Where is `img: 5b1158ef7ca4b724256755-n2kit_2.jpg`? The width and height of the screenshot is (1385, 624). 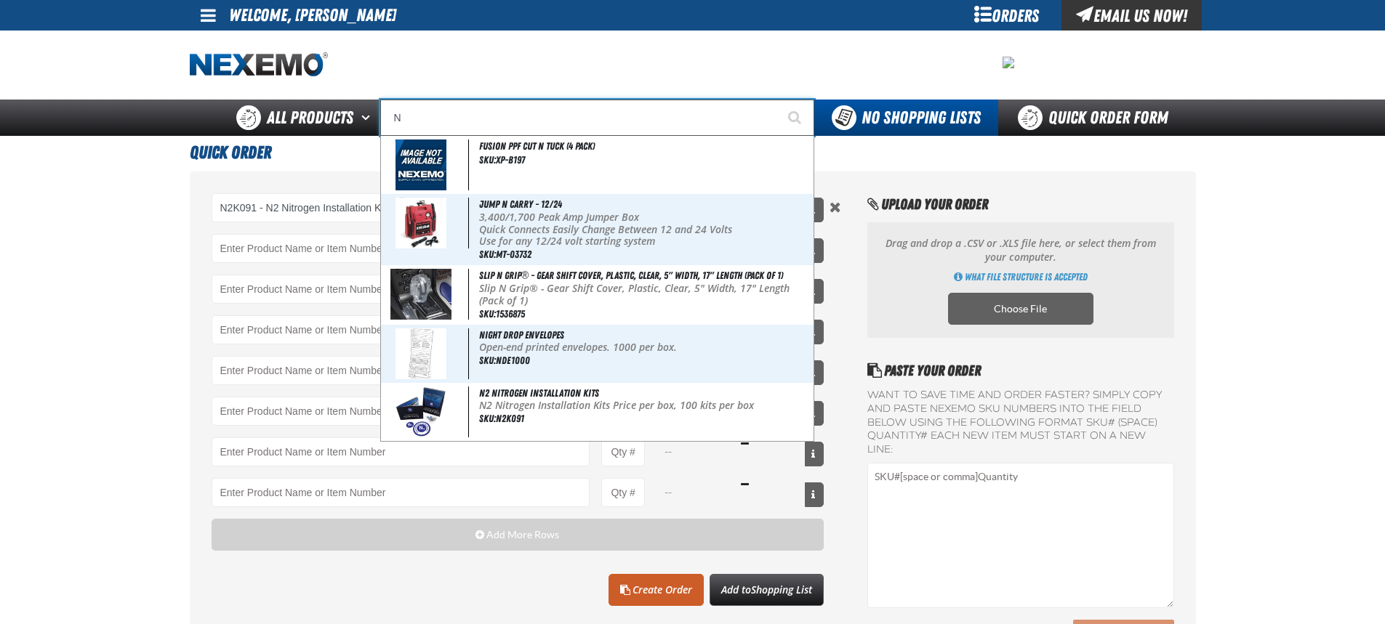 img: 5b1158ef7ca4b724256755-n2kit_2.jpg is located at coordinates (421, 412).